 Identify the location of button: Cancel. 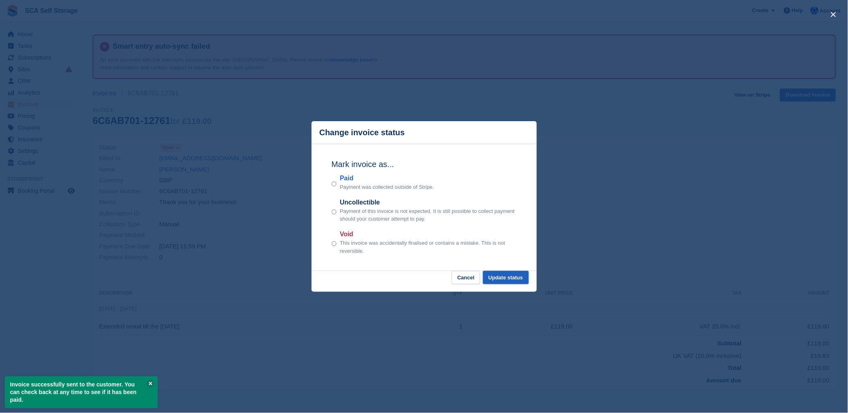
(466, 277).